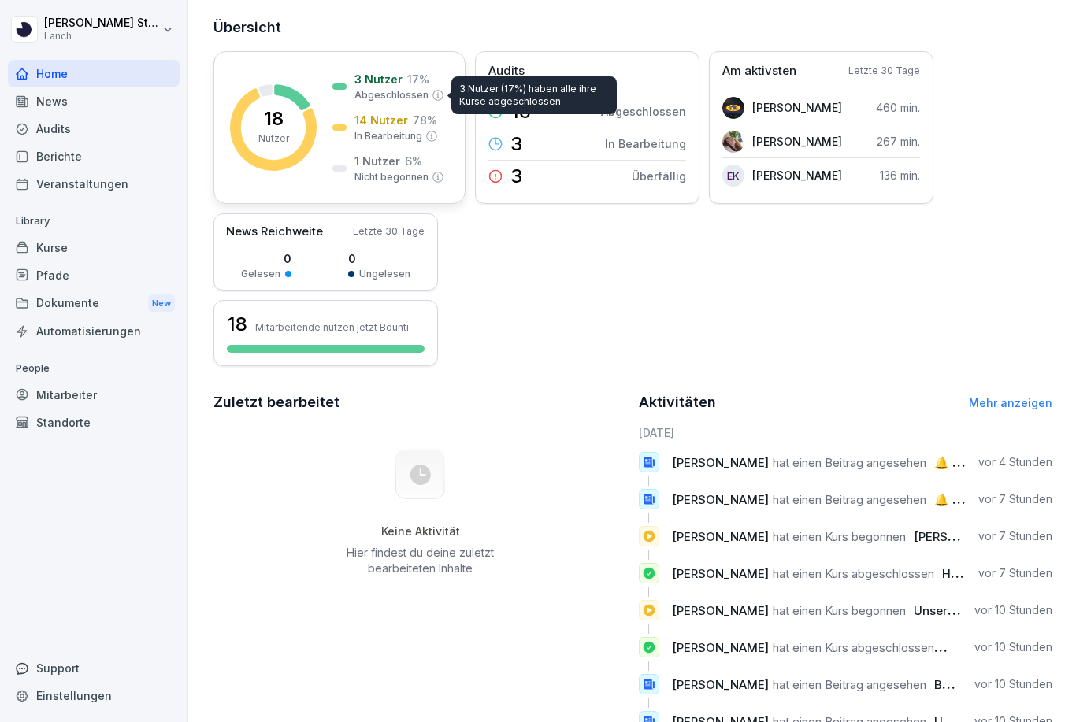 Image resolution: width=1076 pixels, height=722 pixels. I want to click on p: Audits, so click(506, 71).